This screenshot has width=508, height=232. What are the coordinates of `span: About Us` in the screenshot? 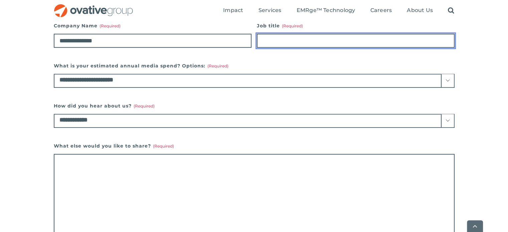 It's located at (420, 10).